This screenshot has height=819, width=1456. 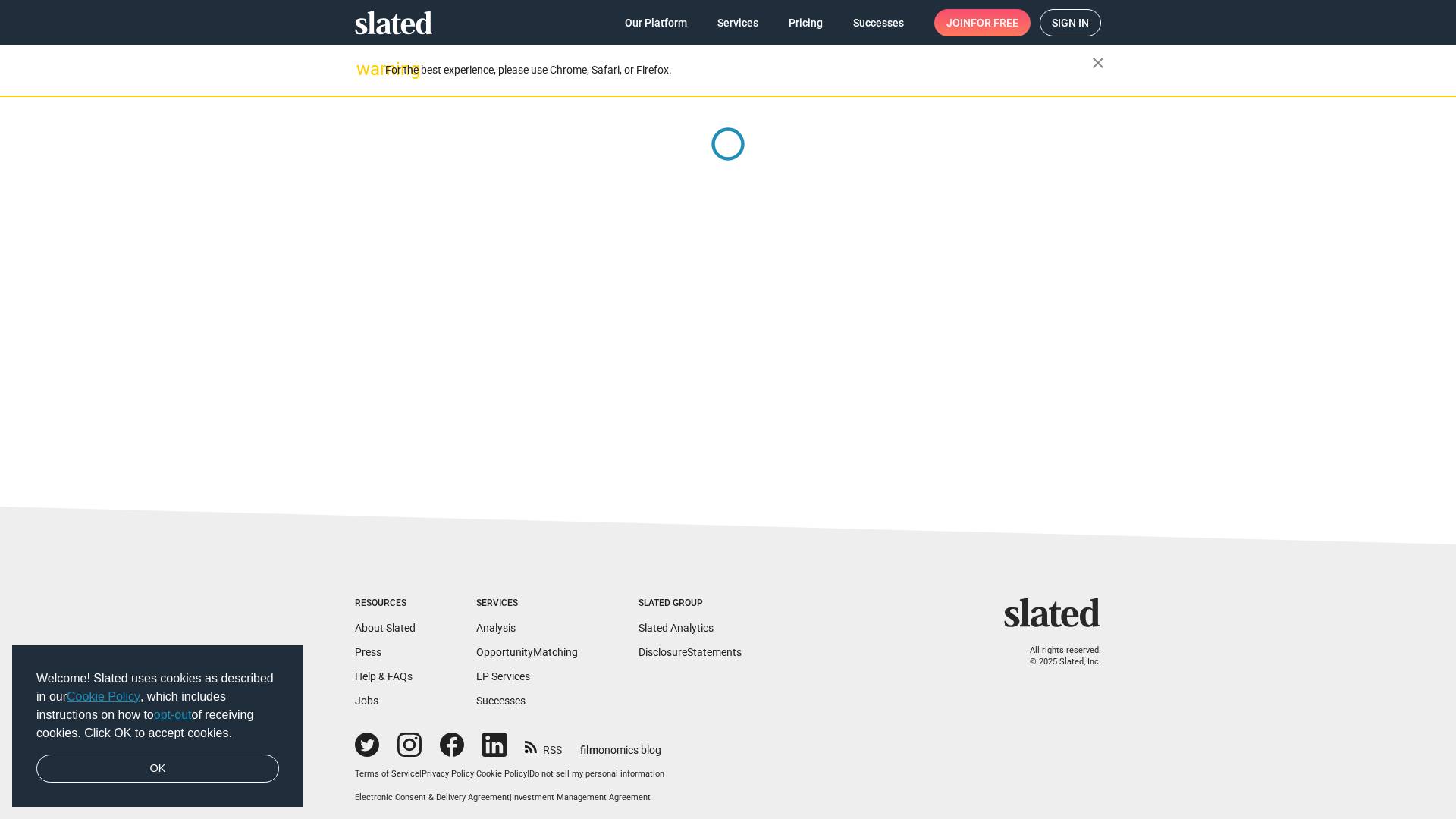 I want to click on div: Resources, so click(x=385, y=604).